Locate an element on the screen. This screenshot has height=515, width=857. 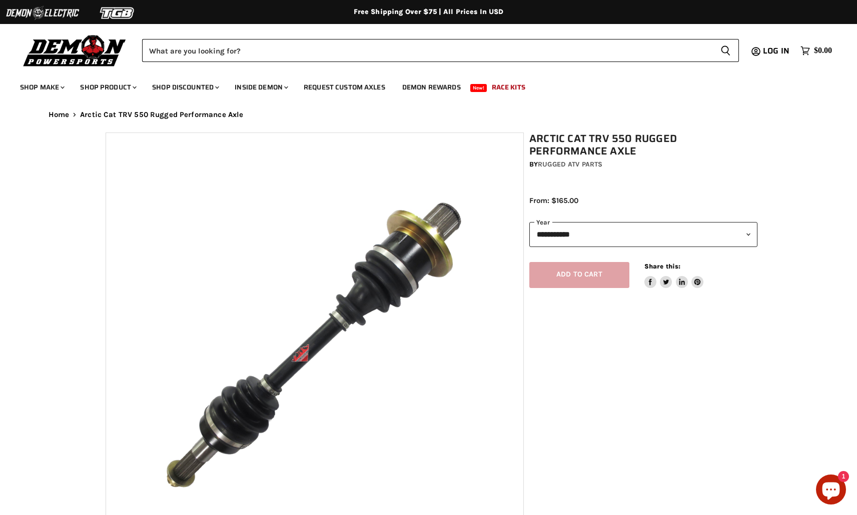
a: Demon Rewards is located at coordinates (431, 87).